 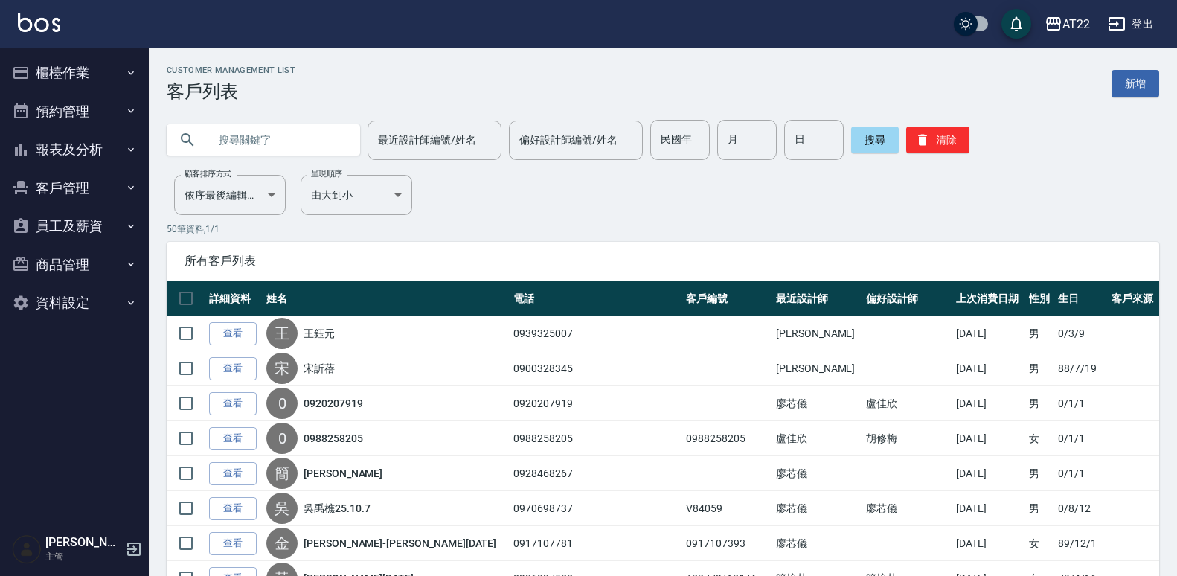 I want to click on button: 員工及薪資, so click(x=74, y=226).